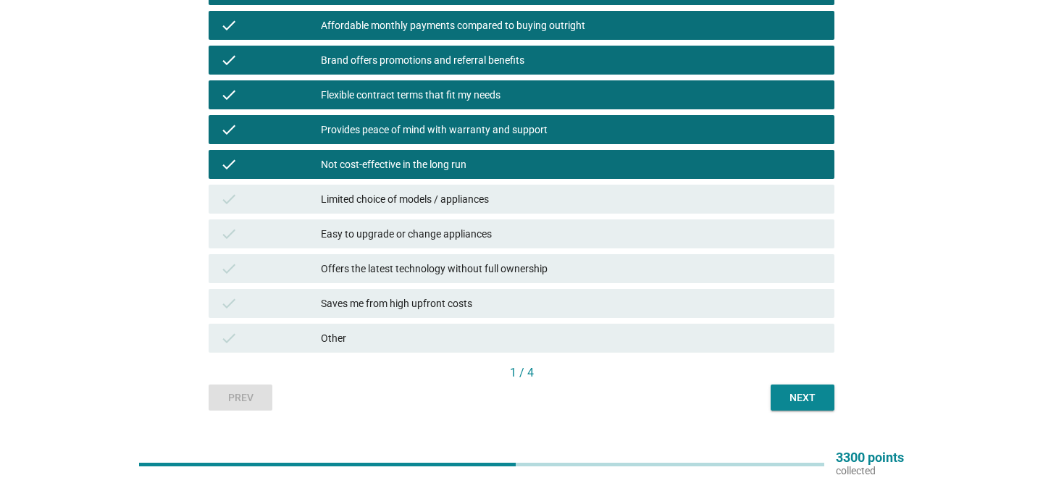 The width and height of the screenshot is (1043, 483). Describe the element at coordinates (870, 458) in the screenshot. I see `p: 3300 points` at that location.